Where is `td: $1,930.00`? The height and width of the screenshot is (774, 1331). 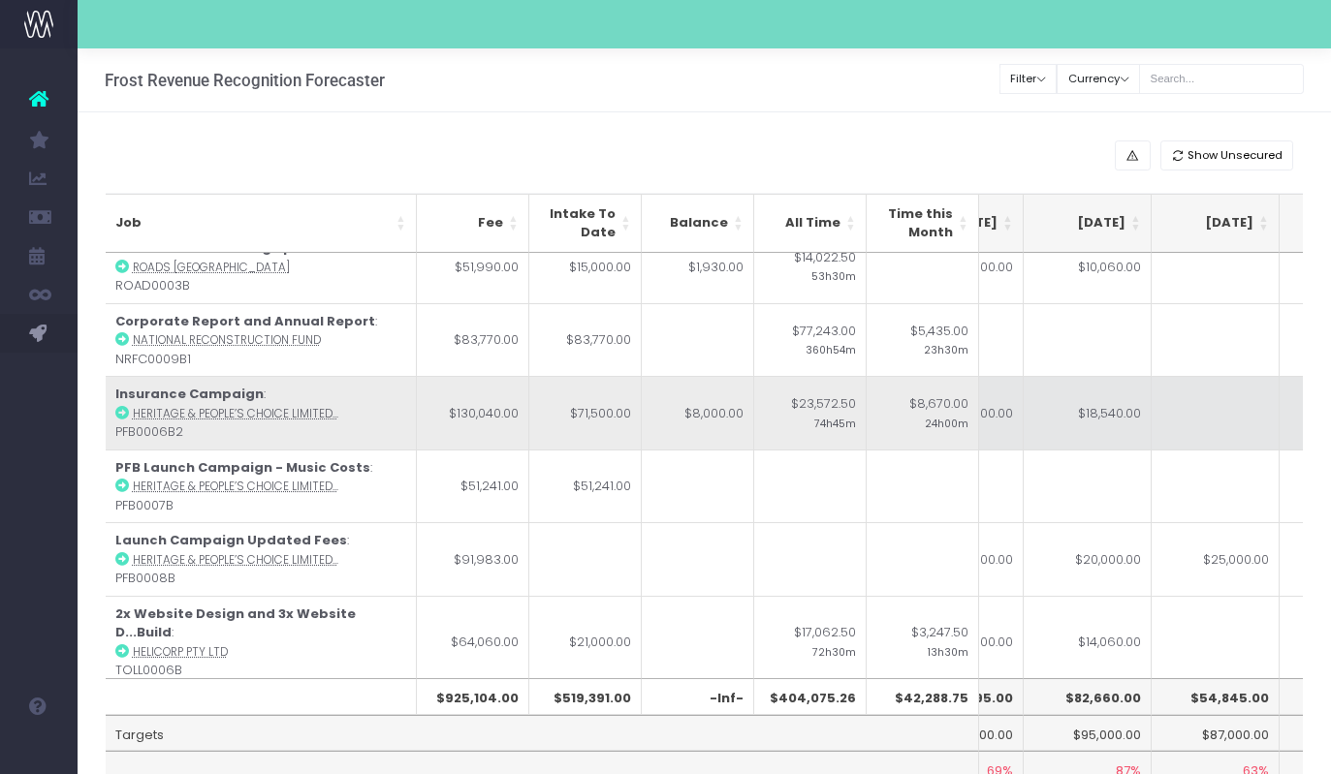
td: $1,930.00 is located at coordinates (698, 267).